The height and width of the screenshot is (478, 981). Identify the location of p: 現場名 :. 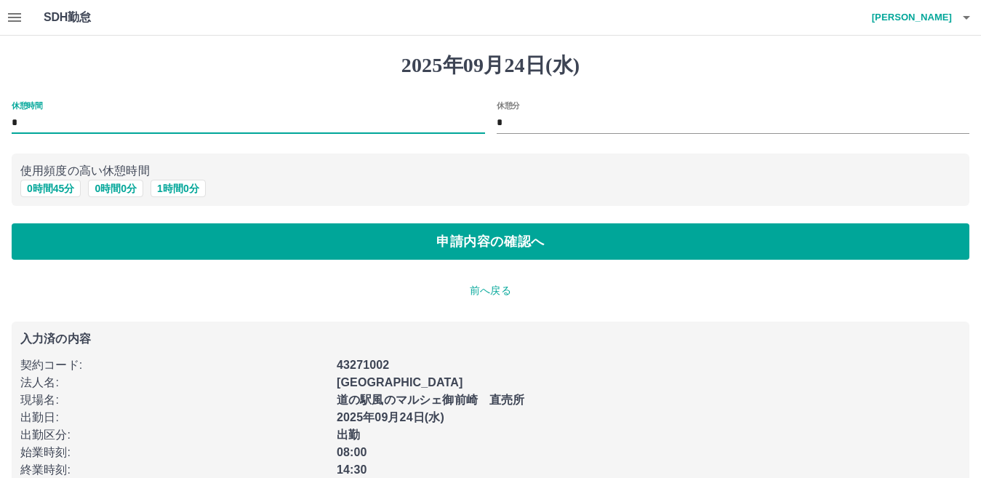
(174, 400).